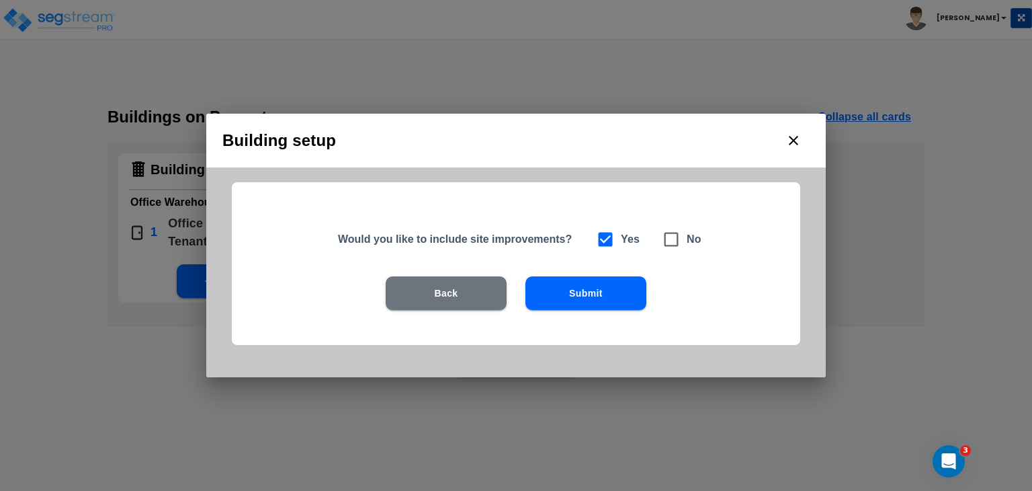 This screenshot has width=1032, height=491. Describe the element at coordinates (458, 239) in the screenshot. I see `h5: Would you like to include site improvements?` at that location.